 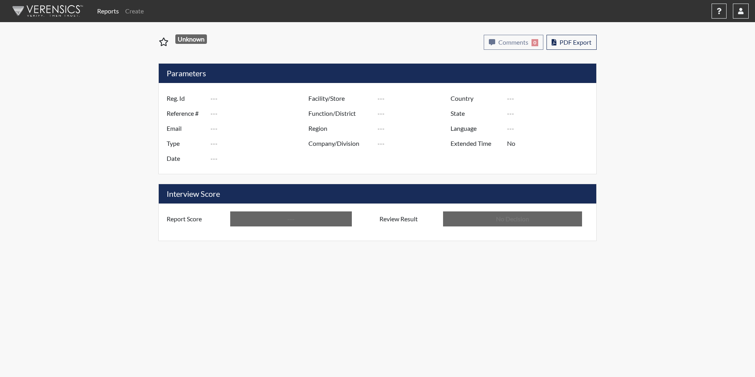 What do you see at coordinates (575, 42) in the screenshot?
I see `span: PDF Export` at bounding box center [575, 42].